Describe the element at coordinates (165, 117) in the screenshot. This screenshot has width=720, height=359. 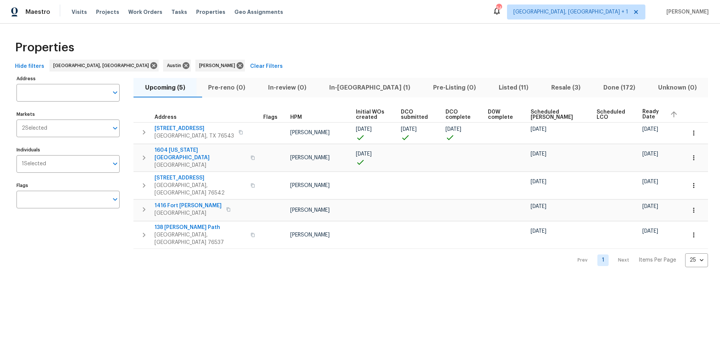
I see `span: Address` at that location.